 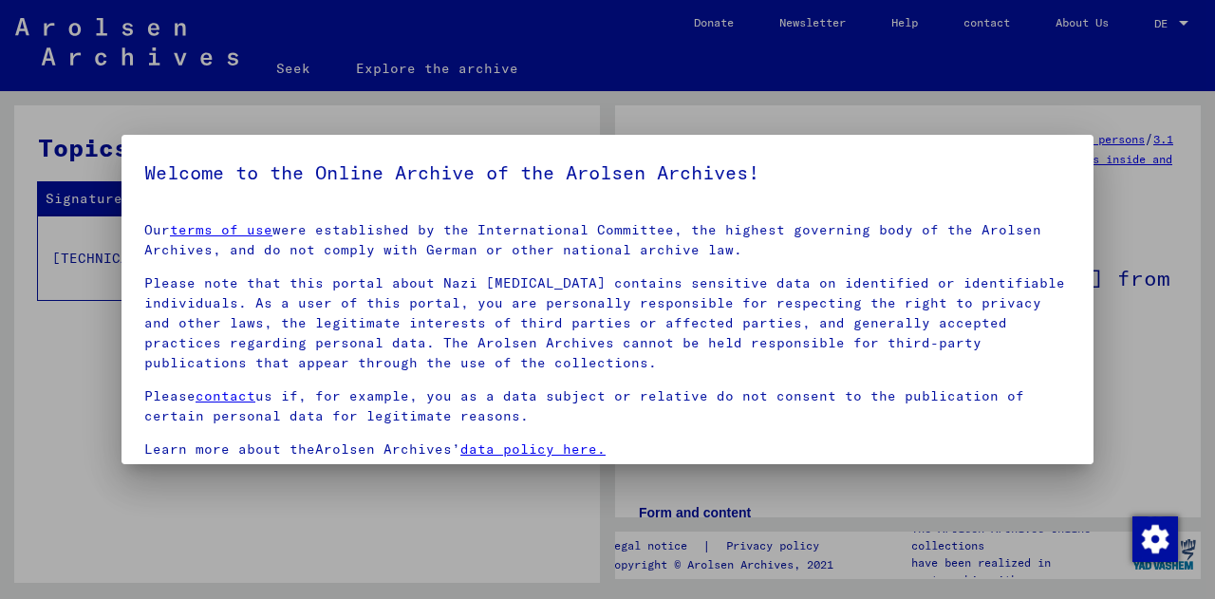 What do you see at coordinates (225, 396) in the screenshot?
I see `a: contact` at bounding box center [225, 396].